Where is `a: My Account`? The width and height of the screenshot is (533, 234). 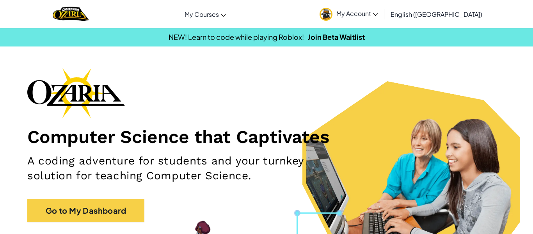
a: My Account is located at coordinates (349, 14).